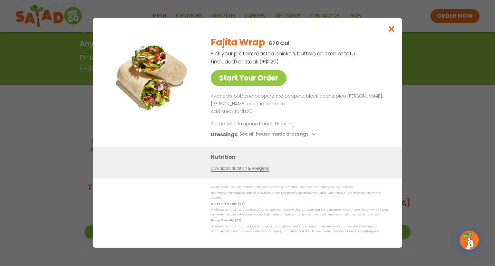 The image size is (495, 266). What do you see at coordinates (391, 29) in the screenshot?
I see `button: Close modal` at bounding box center [391, 29].